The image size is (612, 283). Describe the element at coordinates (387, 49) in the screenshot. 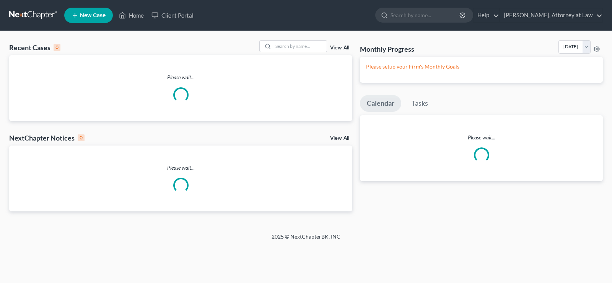

I see `h3: Monthly Progress` at that location.